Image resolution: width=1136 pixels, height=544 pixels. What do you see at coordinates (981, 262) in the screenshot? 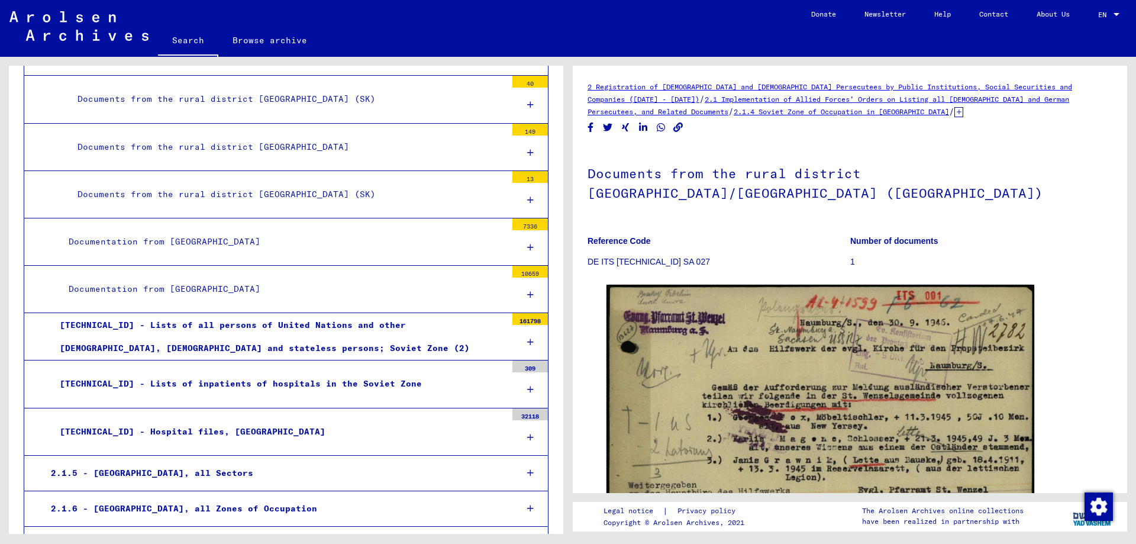
I see `p: 1` at bounding box center [981, 262].